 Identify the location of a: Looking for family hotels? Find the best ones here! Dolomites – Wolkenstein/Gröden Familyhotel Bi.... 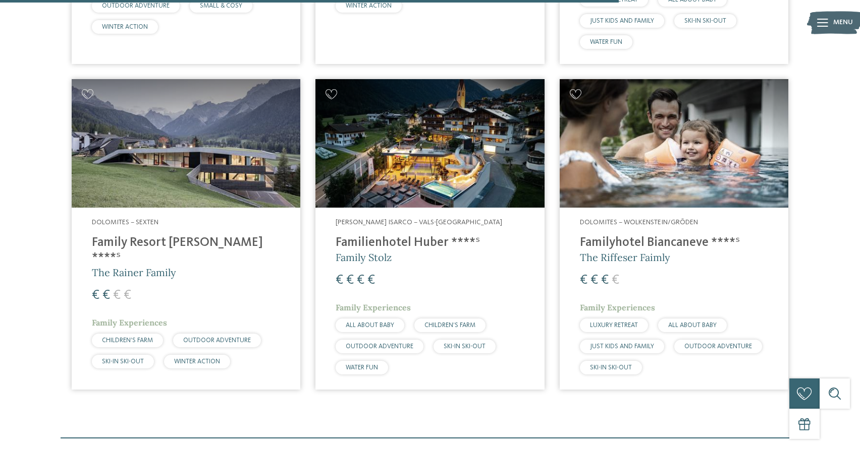
(673, 234).